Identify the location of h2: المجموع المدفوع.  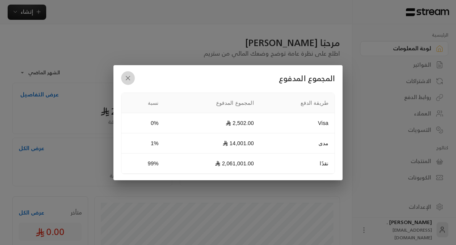
(228, 78).